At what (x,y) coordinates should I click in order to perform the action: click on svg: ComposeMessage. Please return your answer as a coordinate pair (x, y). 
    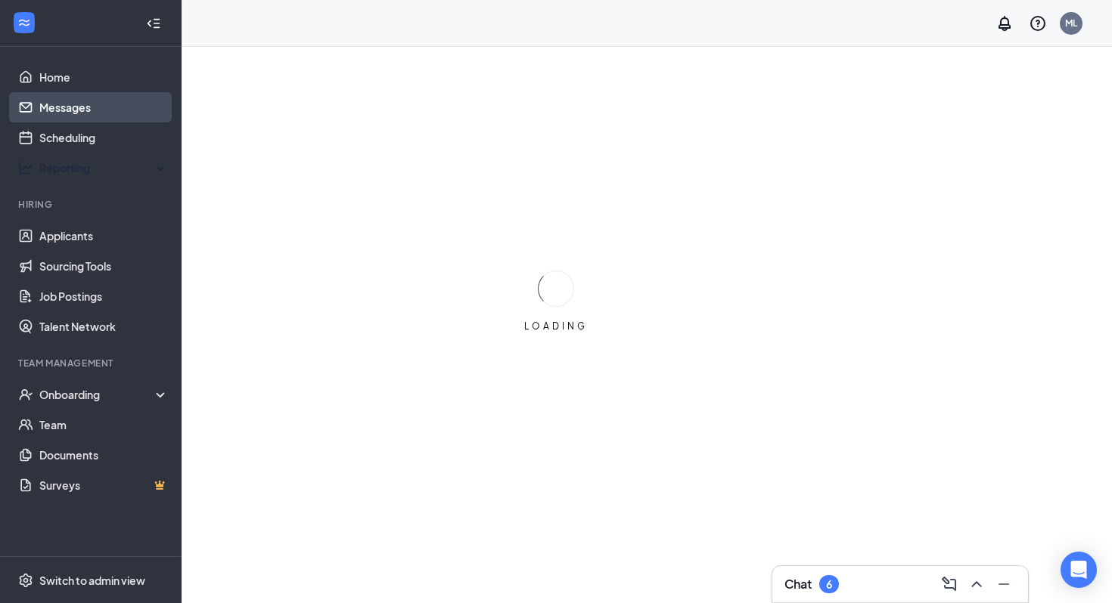
    Looking at the image, I should click on (949, 585).